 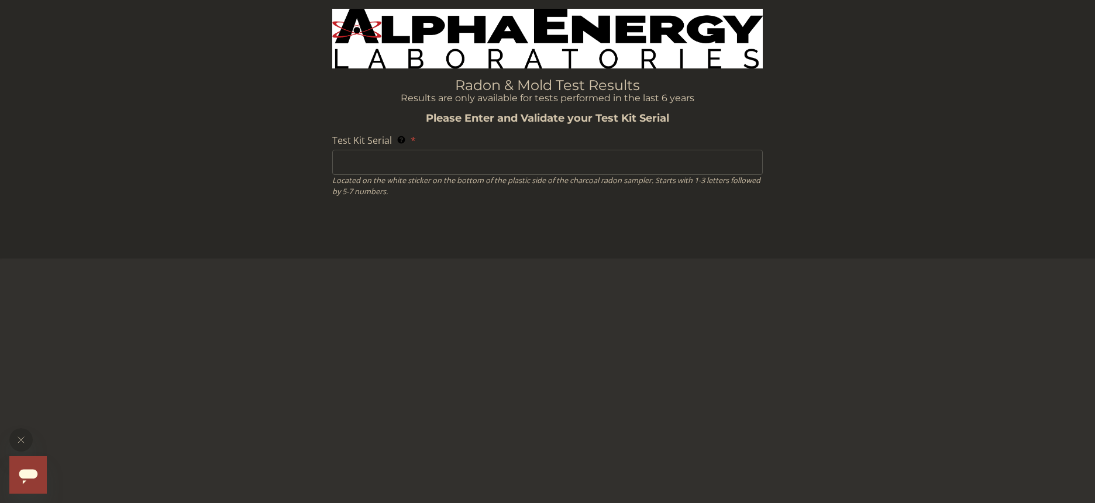 What do you see at coordinates (547, 98) in the screenshot?
I see `h4: Results are only available for tests performed in the last 6 years` at bounding box center [547, 98].